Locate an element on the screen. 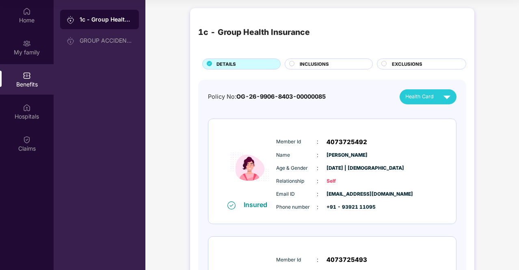 The image size is (519, 270). div: Insured is located at coordinates (258, 205).